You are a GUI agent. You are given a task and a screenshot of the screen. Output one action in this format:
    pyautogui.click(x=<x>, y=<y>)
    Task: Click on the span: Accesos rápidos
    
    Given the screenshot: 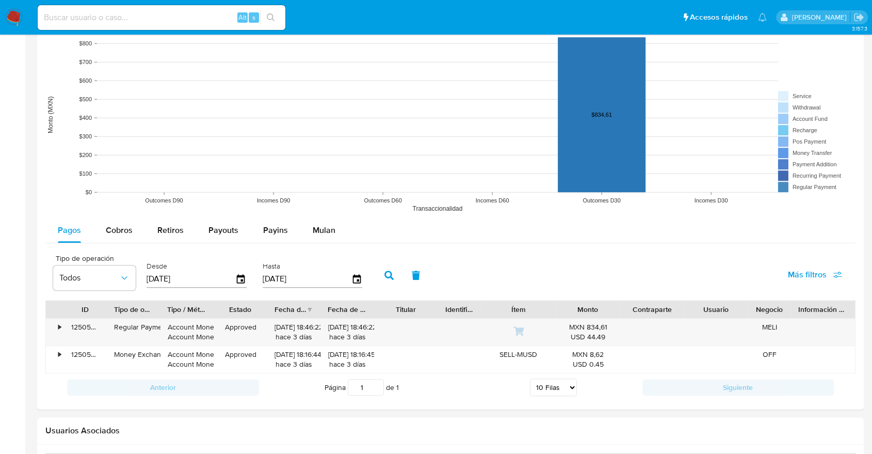 What is the action you would take?
    pyautogui.click(x=719, y=17)
    